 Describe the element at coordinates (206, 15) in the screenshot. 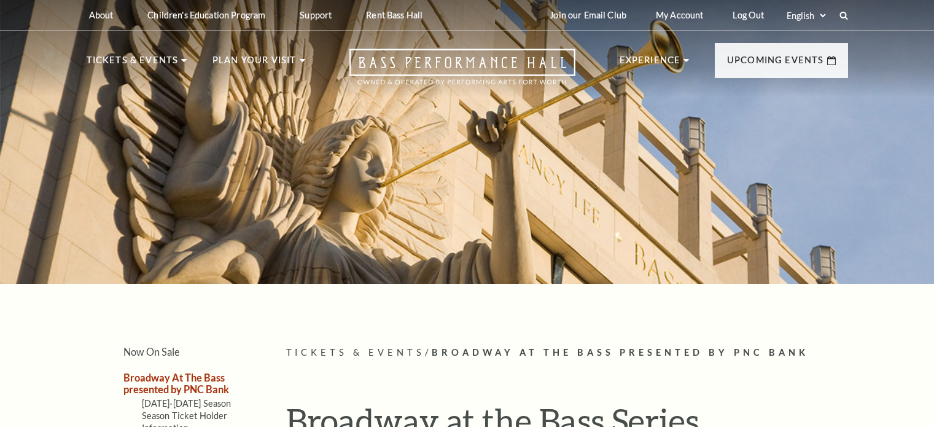

I see `p: Children's Education Program` at that location.